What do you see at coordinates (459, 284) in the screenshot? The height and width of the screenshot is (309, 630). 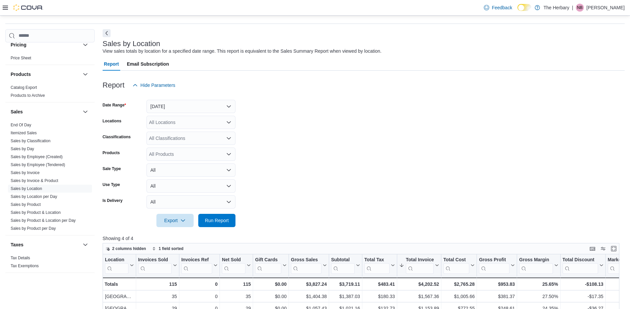 I see `div: $2,765.28` at bounding box center [459, 284].